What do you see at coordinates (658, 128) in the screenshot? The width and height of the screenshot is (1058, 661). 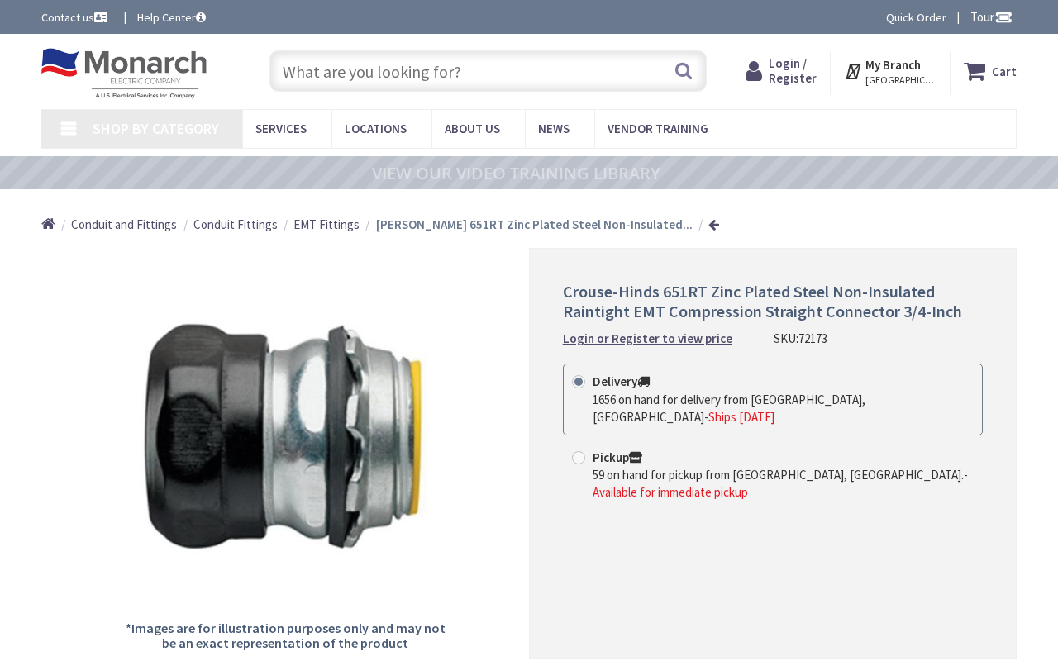 I see `span: Vendor Training` at bounding box center [658, 128].